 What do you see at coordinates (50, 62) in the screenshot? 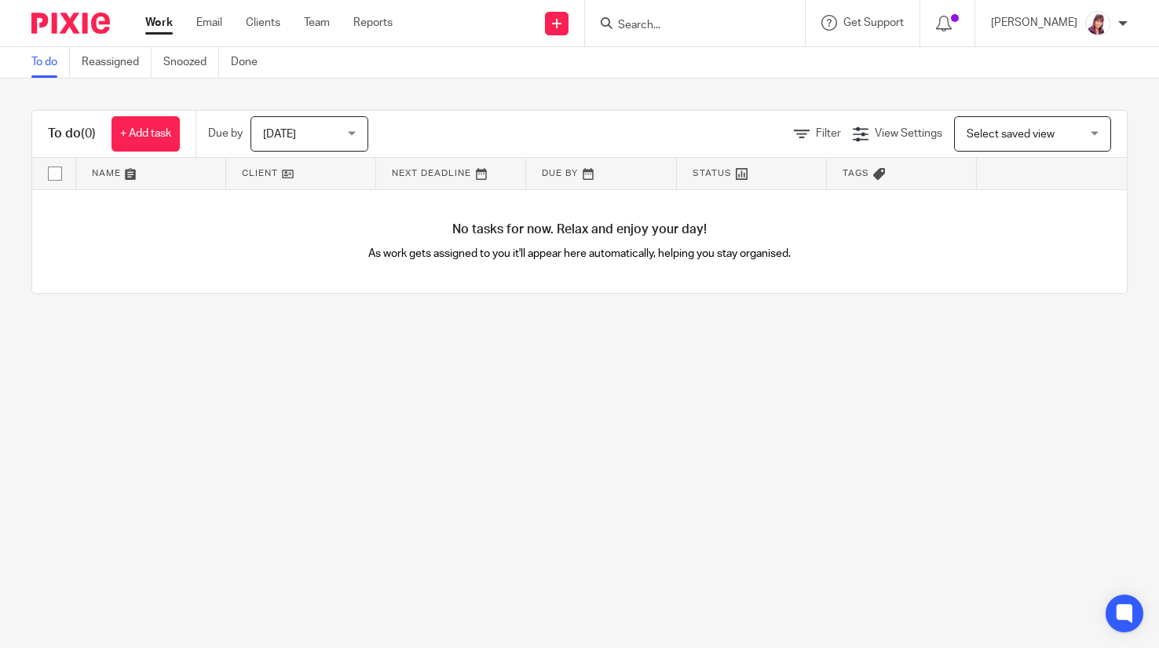
I see `a: To do` at bounding box center [50, 62].